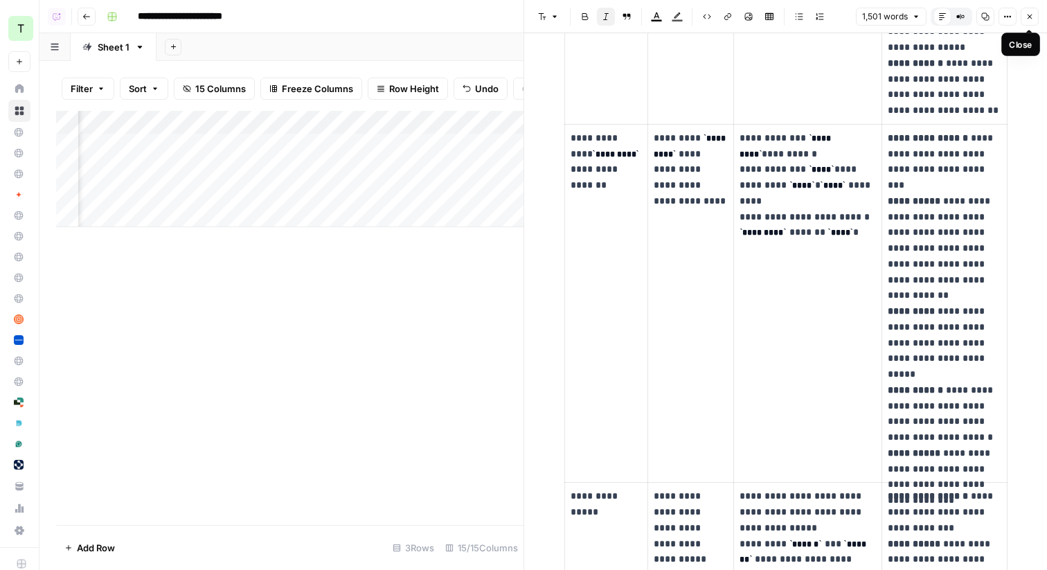  Describe the element at coordinates (88, 89) in the screenshot. I see `button: Filter` at that location.